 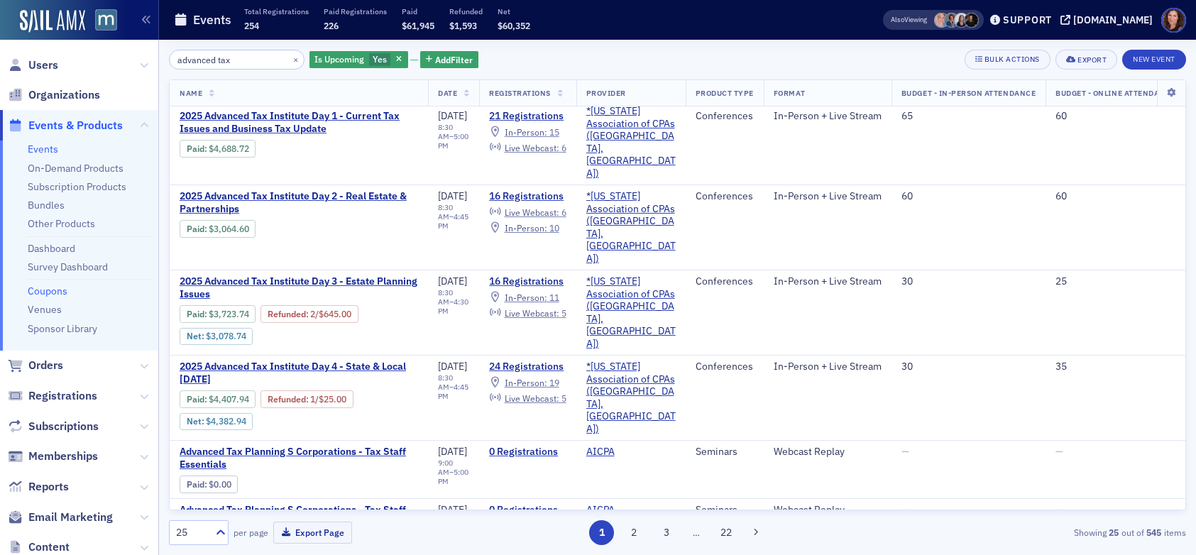 I want to click on a: 2025 Advanced Tax Institute Day 3 - Estate Planning Issues, so click(x=299, y=288).